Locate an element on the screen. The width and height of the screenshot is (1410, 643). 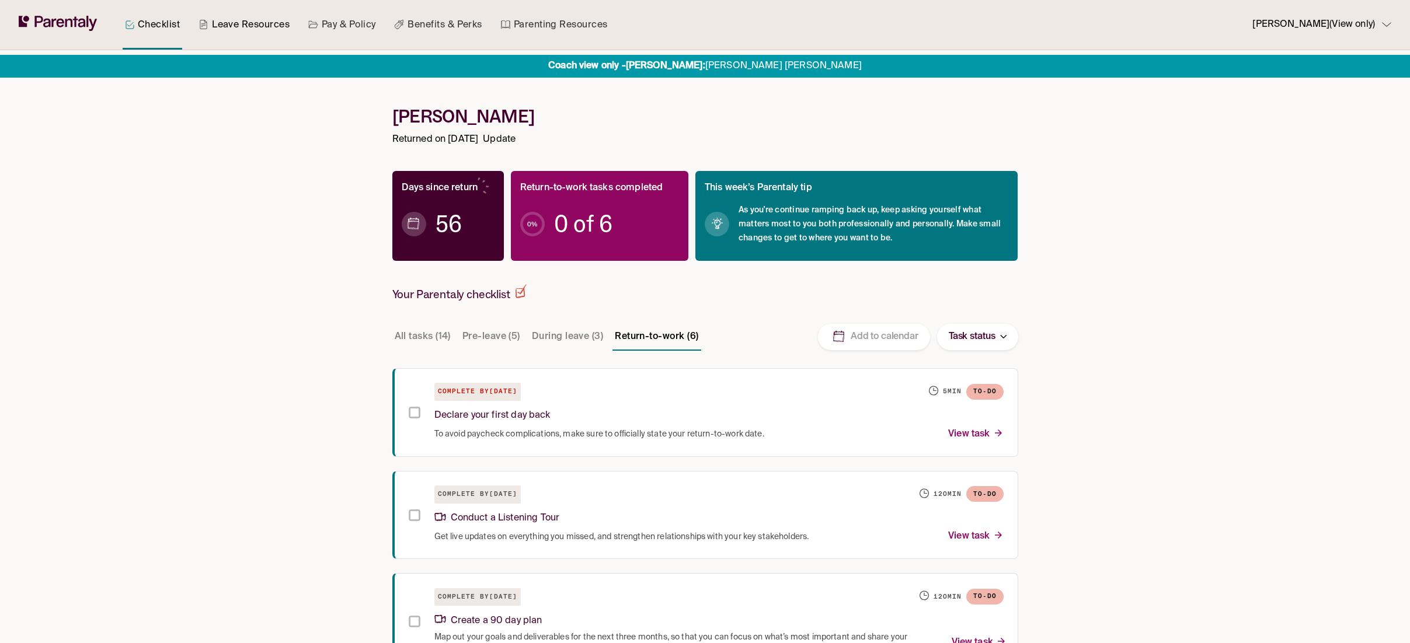
p: Task status is located at coordinates (972, 337).